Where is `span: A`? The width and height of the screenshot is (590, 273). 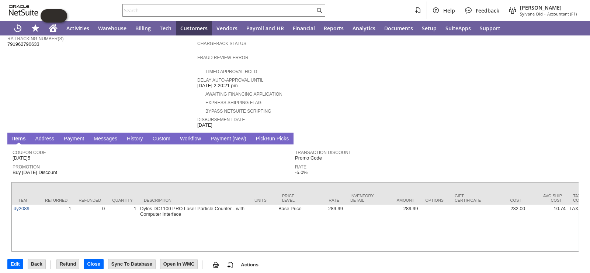 span: A is located at coordinates (37, 138).